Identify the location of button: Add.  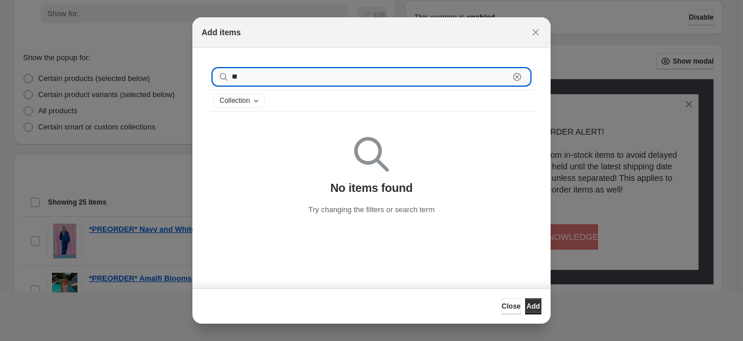
(534, 306).